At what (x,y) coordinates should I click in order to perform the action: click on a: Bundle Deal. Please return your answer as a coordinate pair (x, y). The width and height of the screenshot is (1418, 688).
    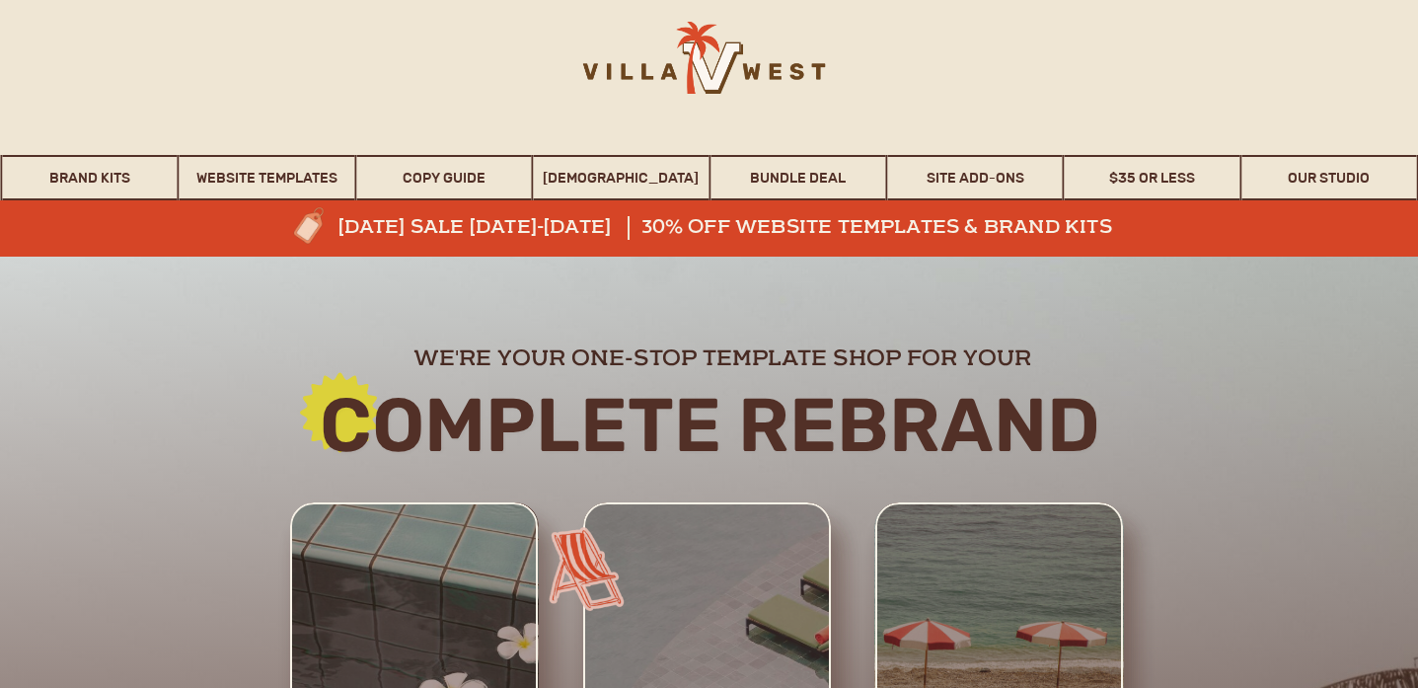
    Looking at the image, I should click on (797, 178).